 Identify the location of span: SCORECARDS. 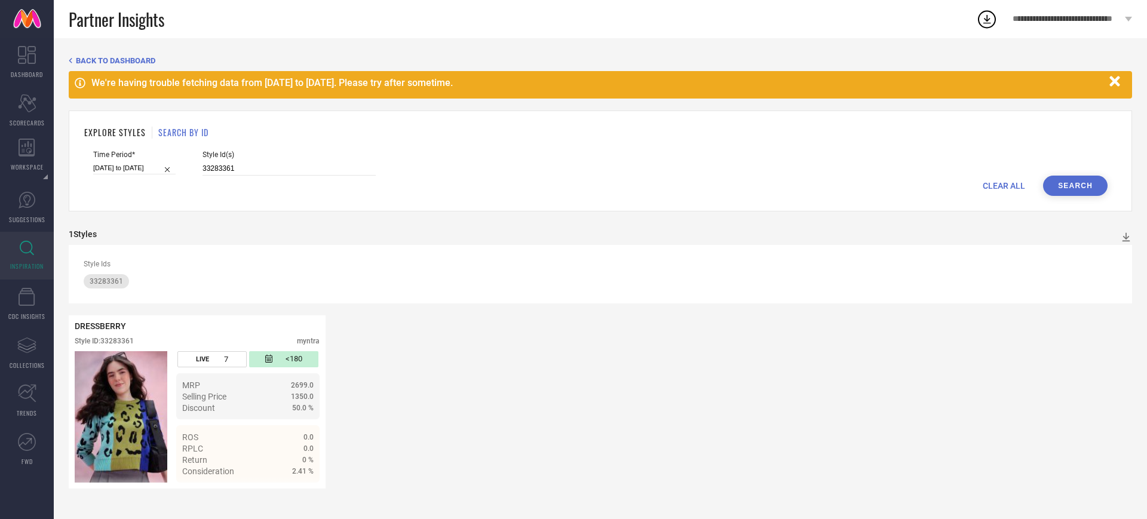
(27, 122).